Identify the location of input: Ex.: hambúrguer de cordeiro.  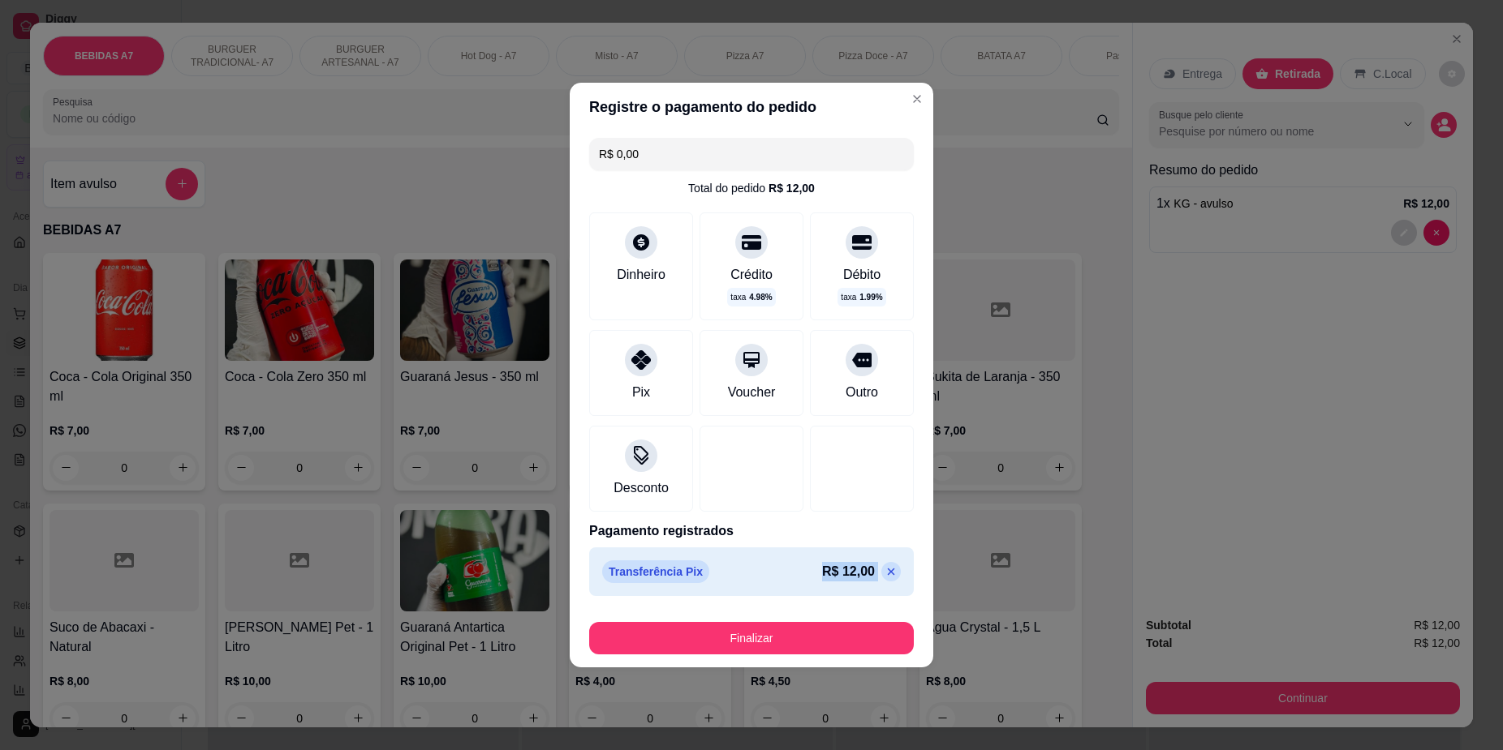
(751, 154).